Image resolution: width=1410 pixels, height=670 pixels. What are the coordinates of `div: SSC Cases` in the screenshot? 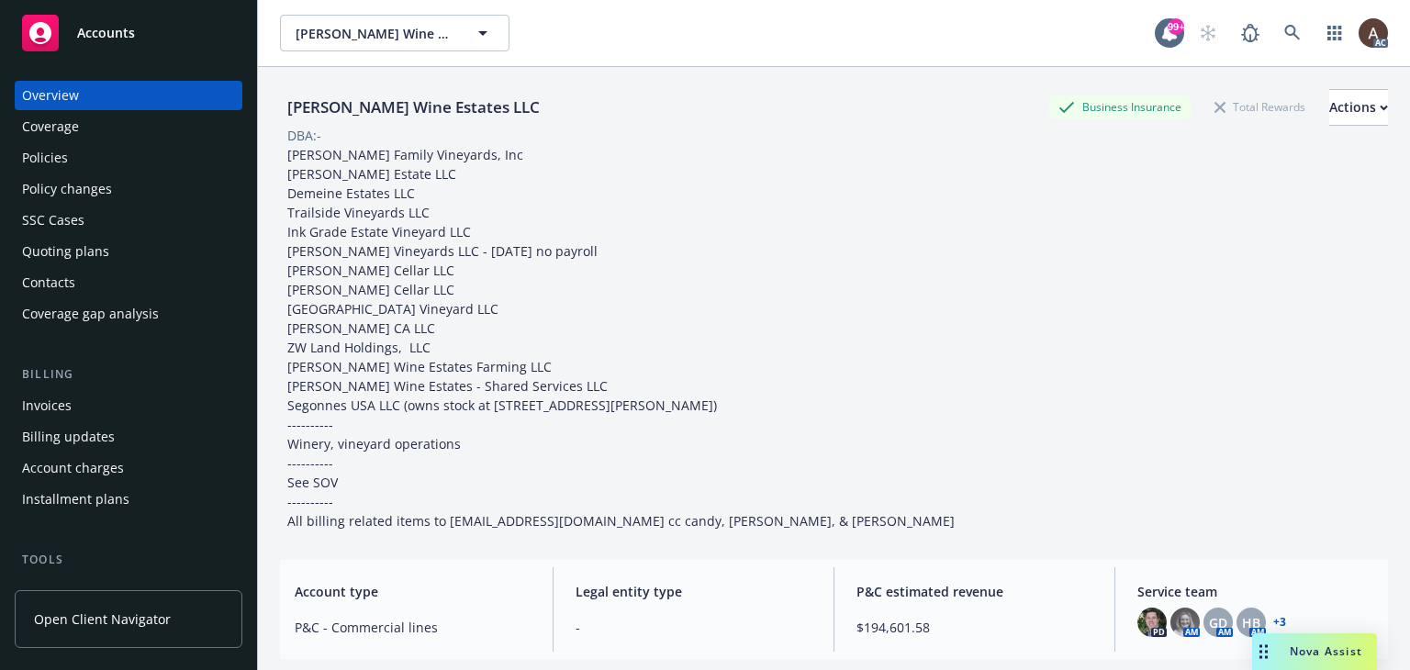 It's located at (53, 220).